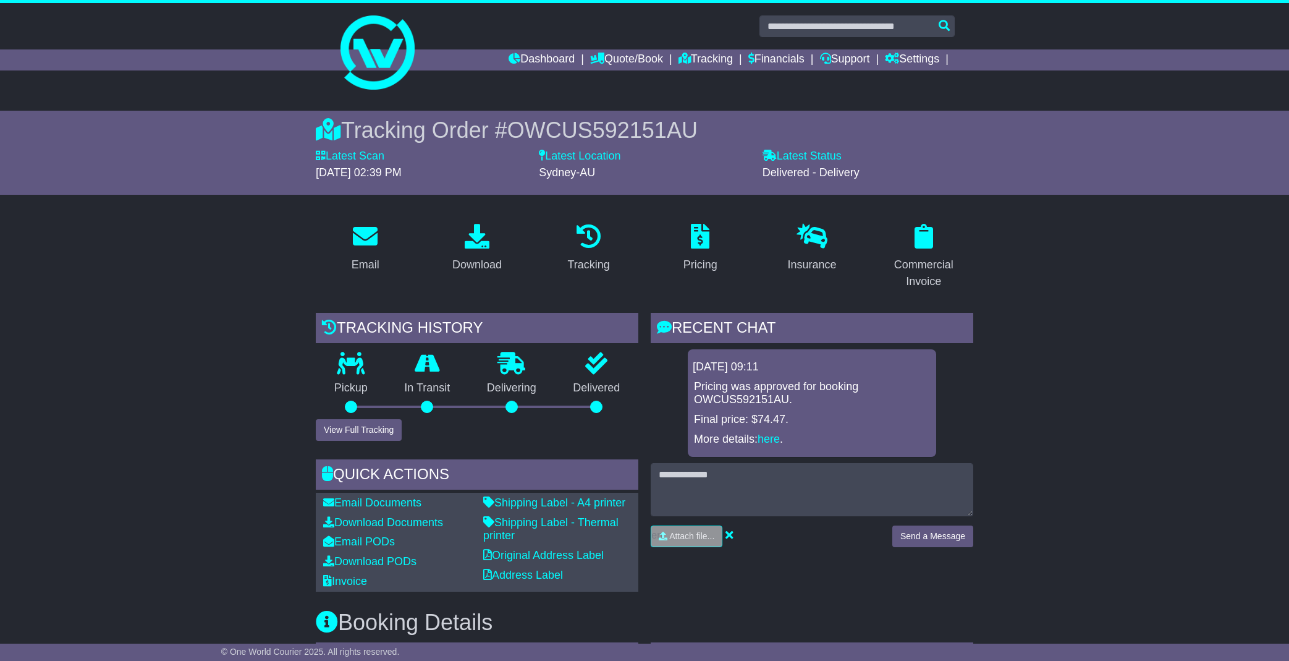 The image size is (1289, 661). I want to click on a: Email PODs, so click(359, 541).